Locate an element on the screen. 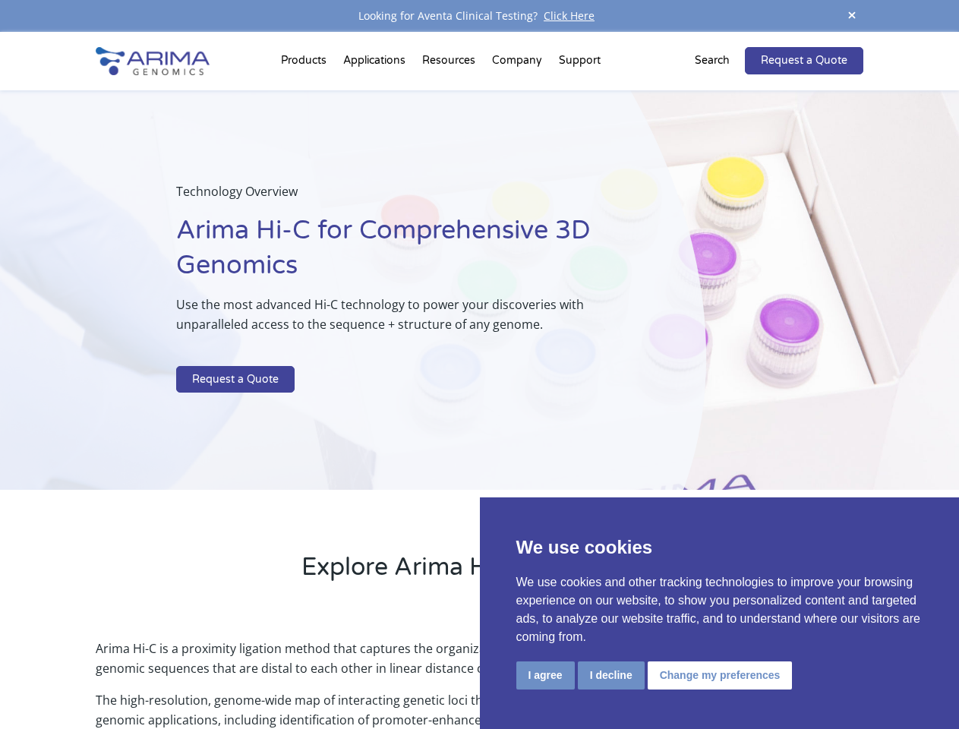  p: Technology Overview is located at coordinates (403, 198).